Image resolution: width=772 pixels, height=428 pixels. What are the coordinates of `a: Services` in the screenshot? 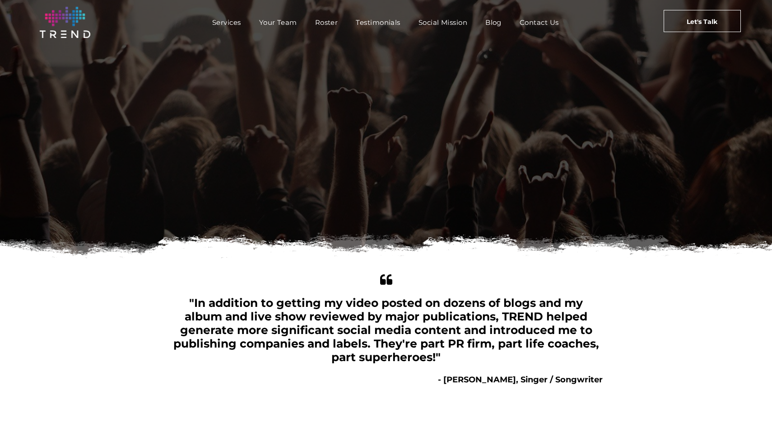 It's located at (227, 22).